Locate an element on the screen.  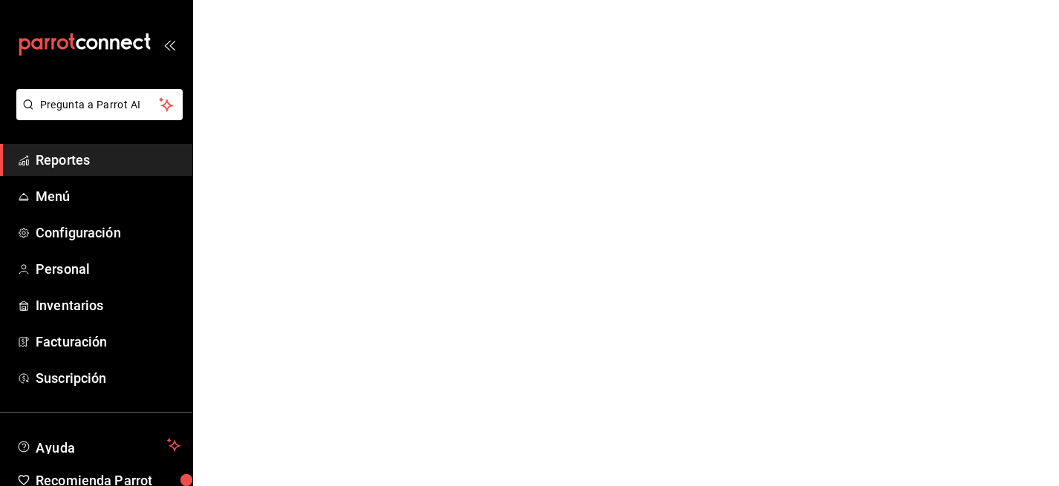
span: Inventarios is located at coordinates (108, 305).